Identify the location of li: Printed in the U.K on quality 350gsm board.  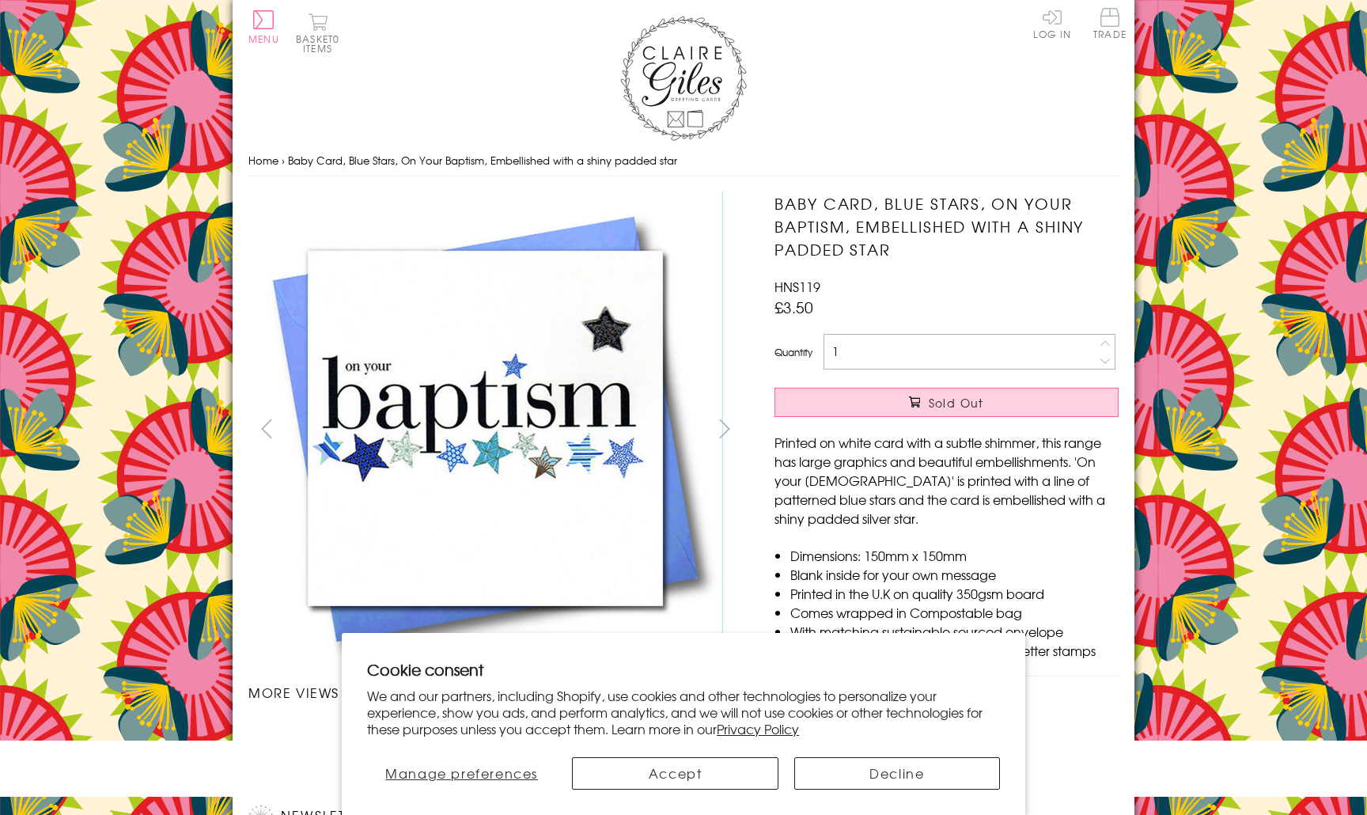
(954, 593).